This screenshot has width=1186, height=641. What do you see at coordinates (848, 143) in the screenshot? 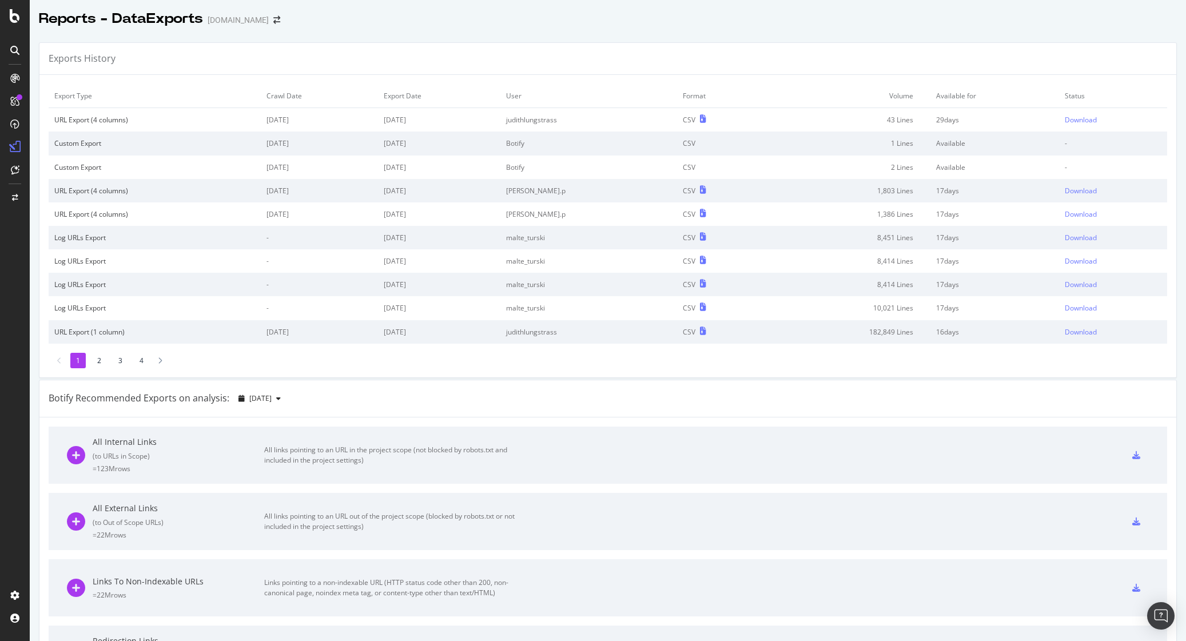
I see `td: 1 Lines` at bounding box center [848, 143].